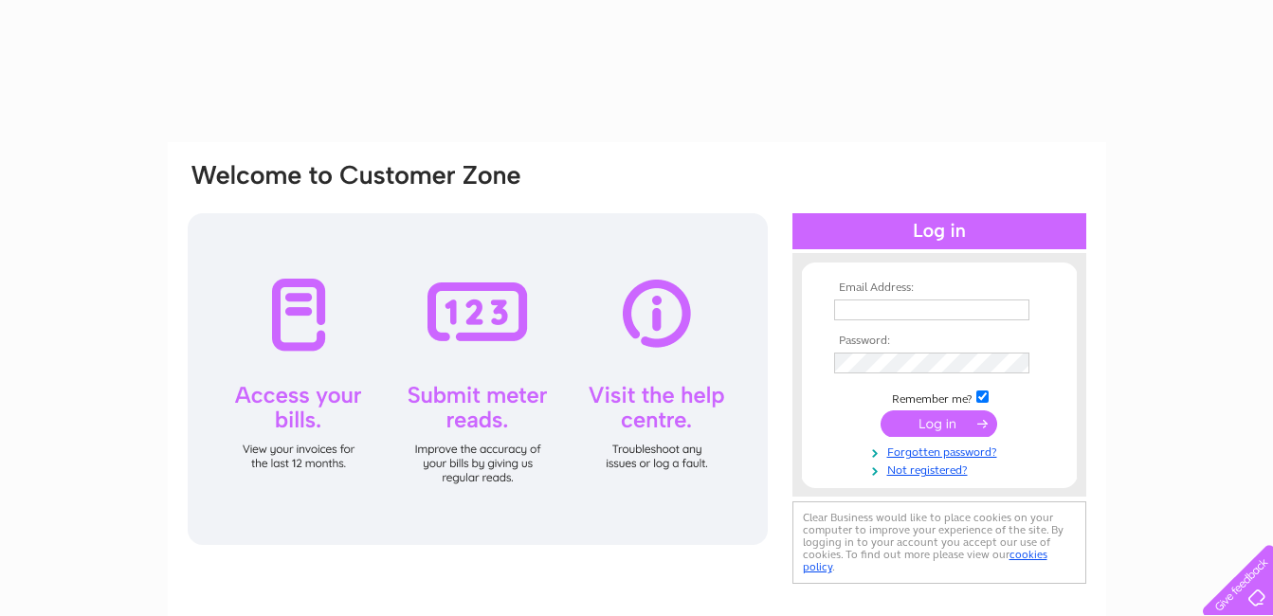  What do you see at coordinates (939, 341) in the screenshot?
I see `th: Password:` at bounding box center [939, 341].